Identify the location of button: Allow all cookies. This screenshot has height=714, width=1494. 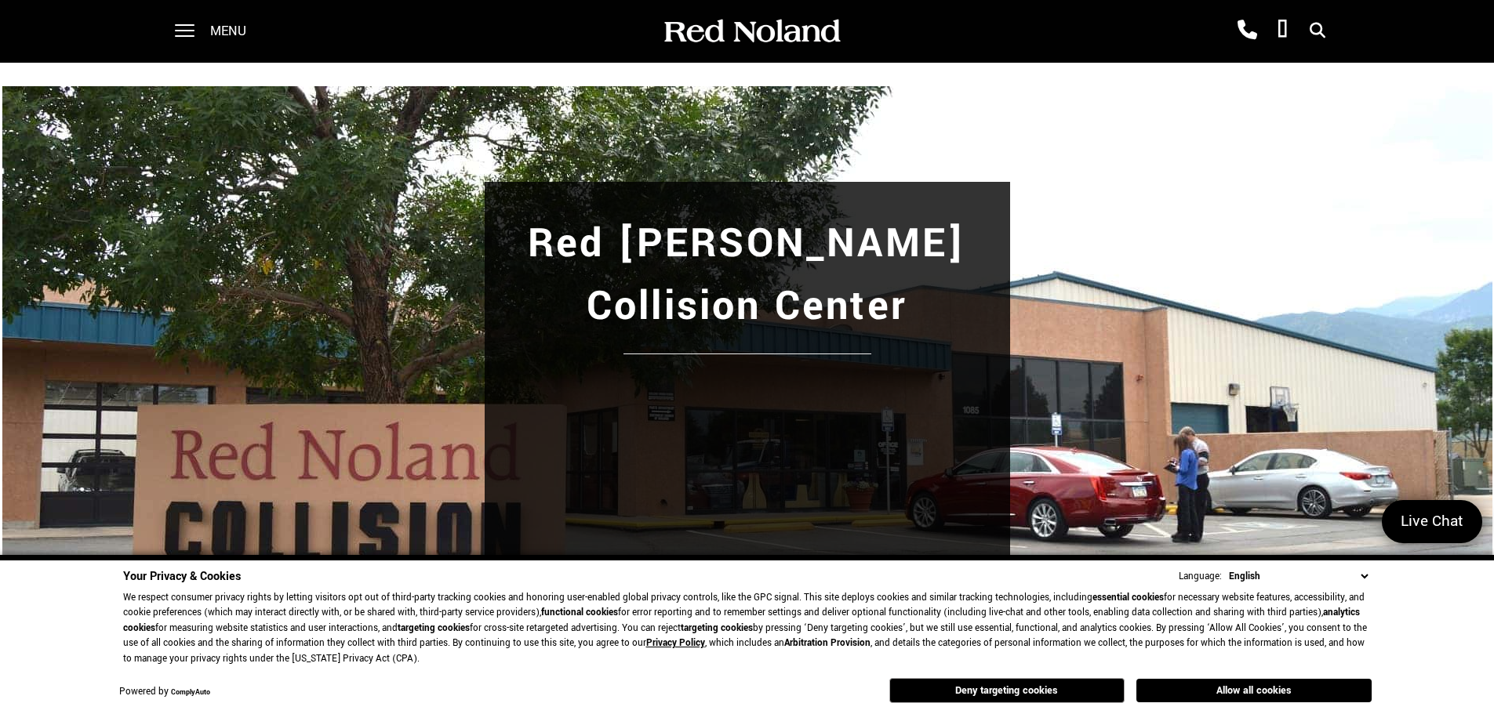
(1254, 691).